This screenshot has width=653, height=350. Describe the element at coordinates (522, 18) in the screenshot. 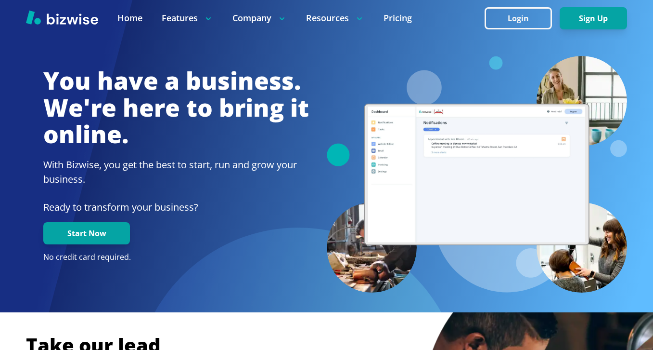

I see `a: Login` at that location.